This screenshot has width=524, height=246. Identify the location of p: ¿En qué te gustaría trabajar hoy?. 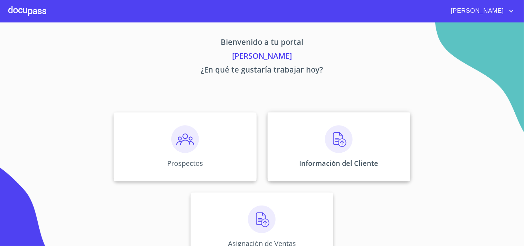
(262, 71).